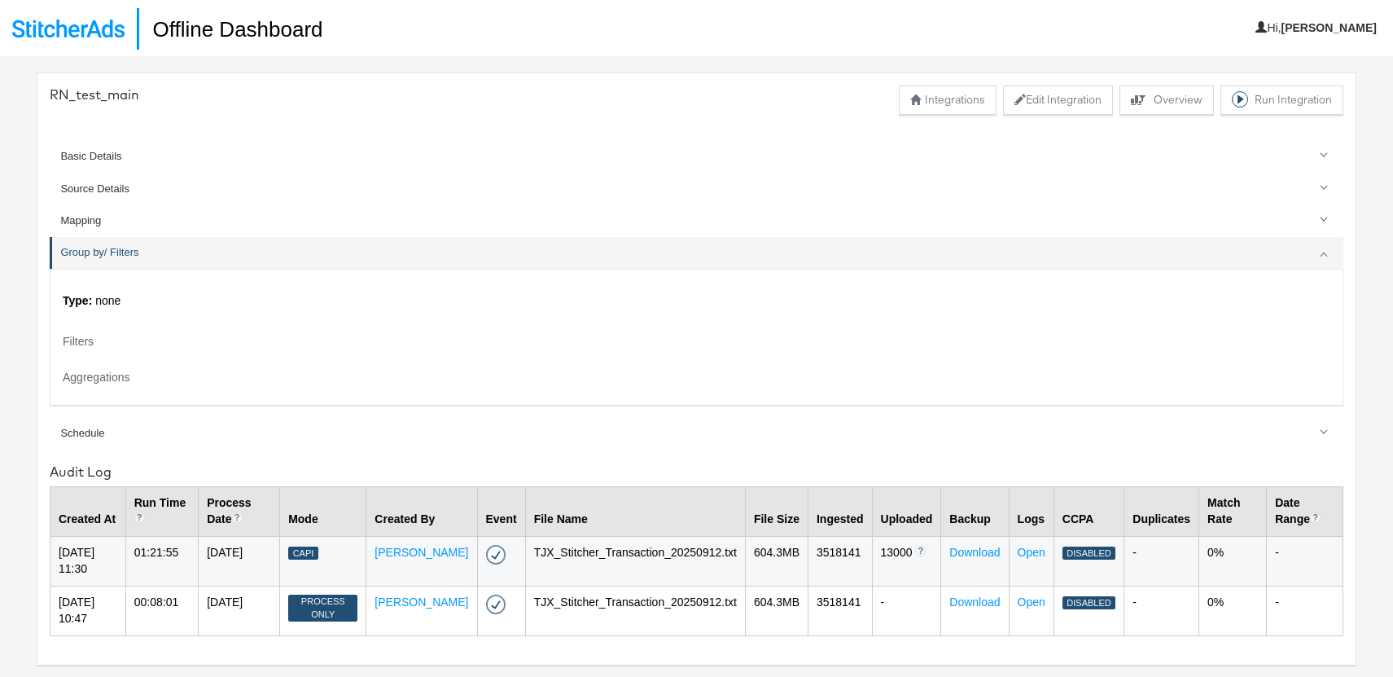 This screenshot has height=677, width=1393. I want to click on button: Run Integration, so click(1281, 100).